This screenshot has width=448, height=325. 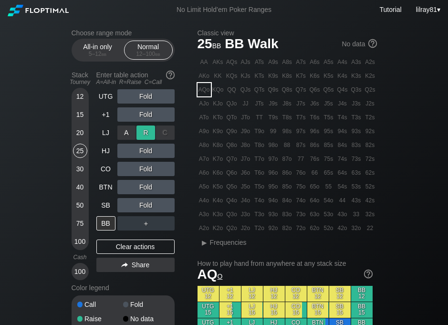 What do you see at coordinates (301, 173) in the screenshot?
I see `div: 76o` at bounding box center [301, 173].